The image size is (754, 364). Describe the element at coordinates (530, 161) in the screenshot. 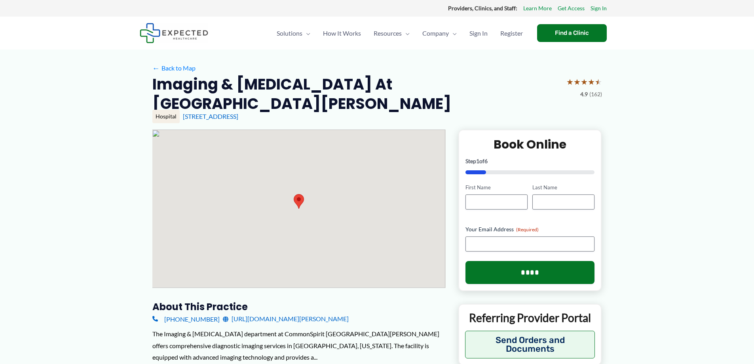

I see `p: Step of` at that location.